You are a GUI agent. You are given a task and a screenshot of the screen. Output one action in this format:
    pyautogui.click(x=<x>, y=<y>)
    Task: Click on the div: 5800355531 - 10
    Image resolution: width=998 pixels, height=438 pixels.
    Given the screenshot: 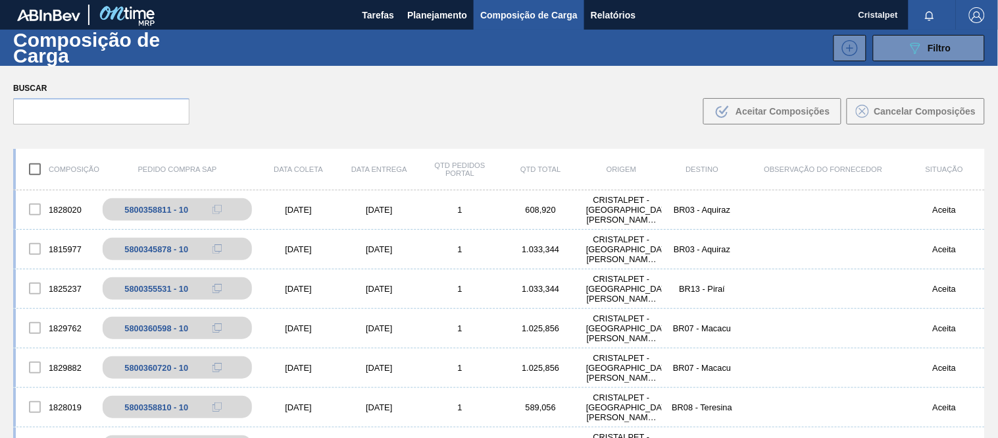 What is the action you would take?
    pyautogui.click(x=156, y=288)
    